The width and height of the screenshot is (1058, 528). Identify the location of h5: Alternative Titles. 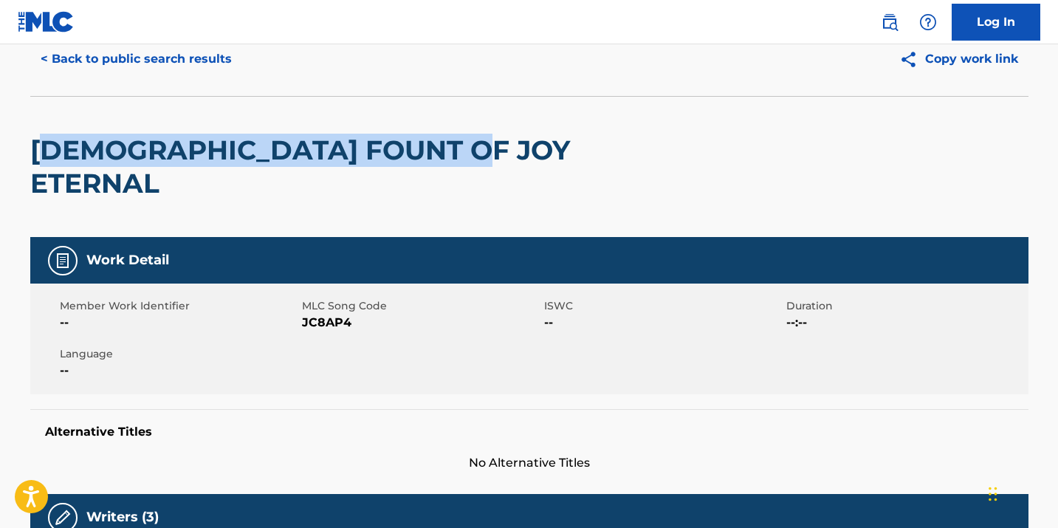
(529, 432).